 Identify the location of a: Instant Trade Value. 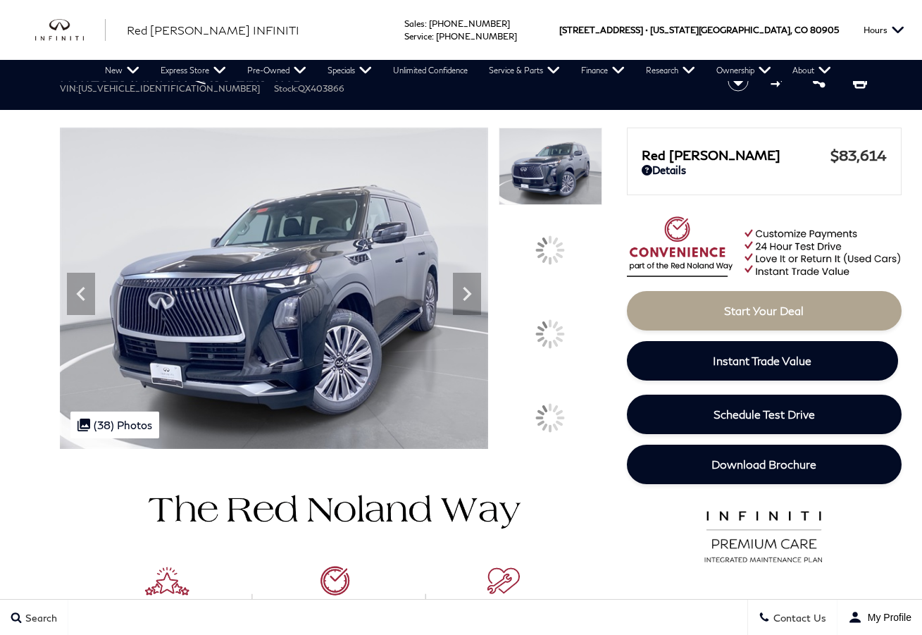
(762, 361).